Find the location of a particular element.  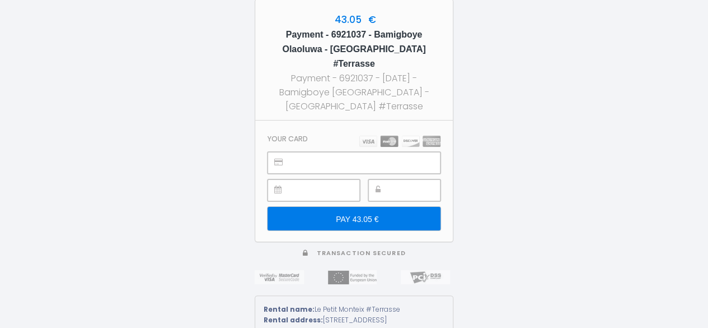

strong: Rental name: is located at coordinates (289, 309).